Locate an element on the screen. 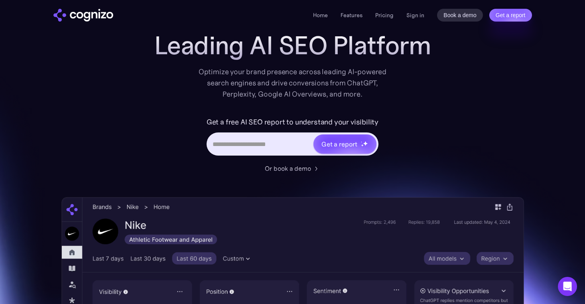 The width and height of the screenshot is (585, 304). div: Get a report is located at coordinates (340, 144).